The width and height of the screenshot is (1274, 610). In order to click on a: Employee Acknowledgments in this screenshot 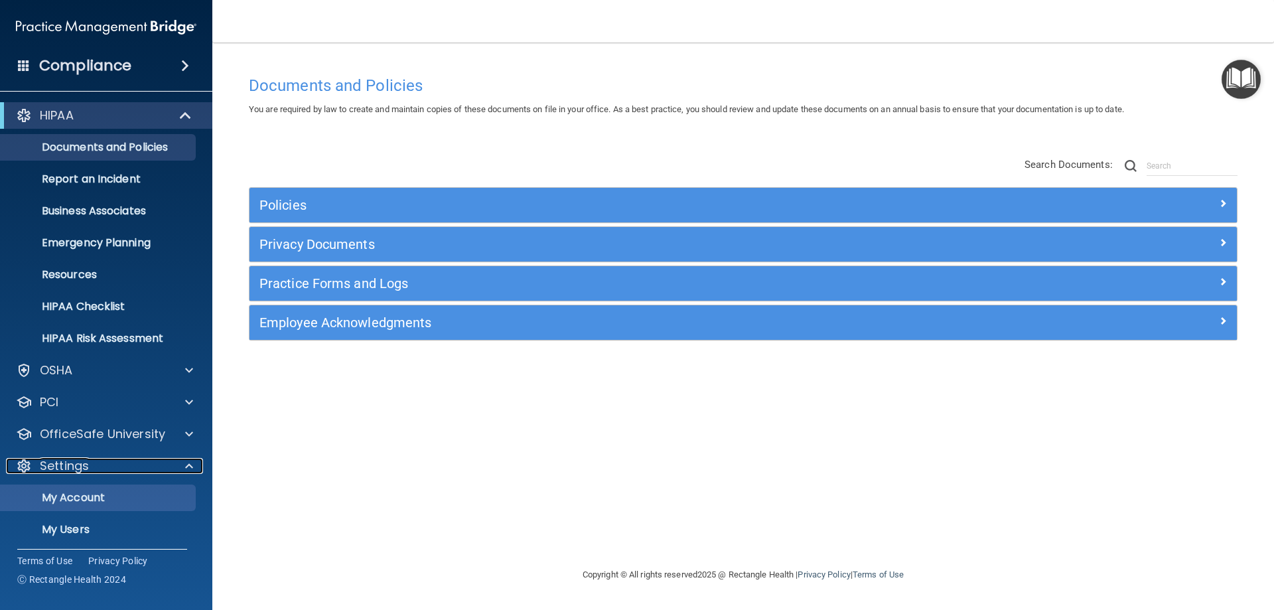, I will do `click(743, 322)`.